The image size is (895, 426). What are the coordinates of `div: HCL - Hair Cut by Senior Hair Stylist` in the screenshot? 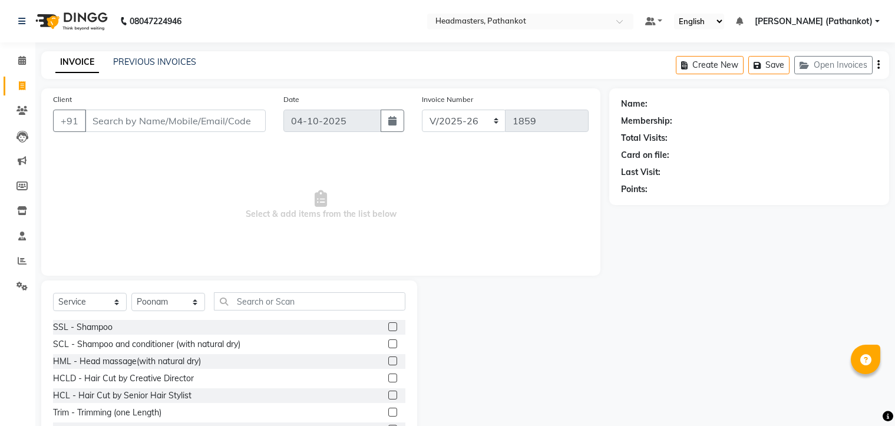 It's located at (122, 395).